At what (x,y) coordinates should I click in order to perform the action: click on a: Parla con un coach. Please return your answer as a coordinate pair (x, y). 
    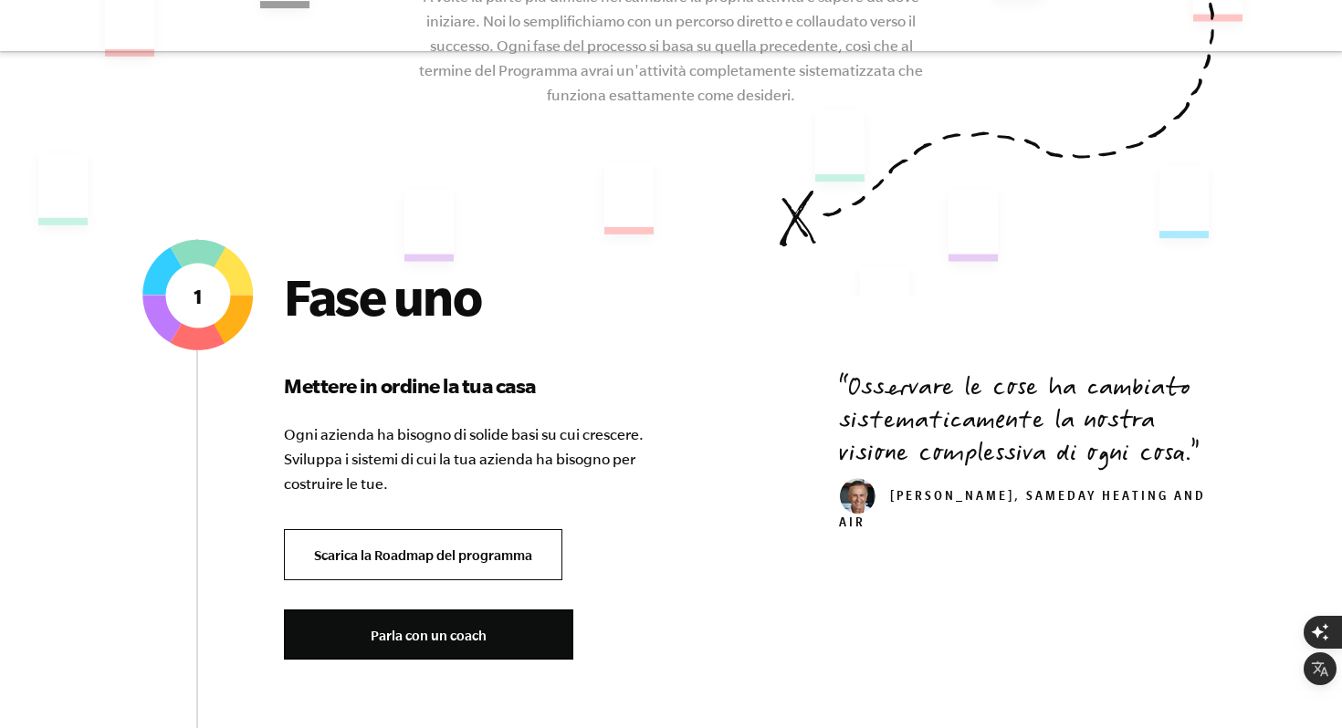
    Looking at the image, I should click on (428, 634).